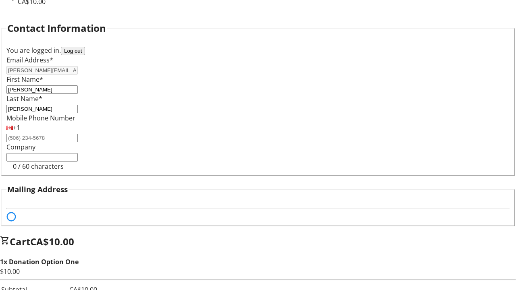 The height and width of the screenshot is (290, 516). What do you see at coordinates (21, 147) in the screenshot?
I see `label: Company` at bounding box center [21, 147].